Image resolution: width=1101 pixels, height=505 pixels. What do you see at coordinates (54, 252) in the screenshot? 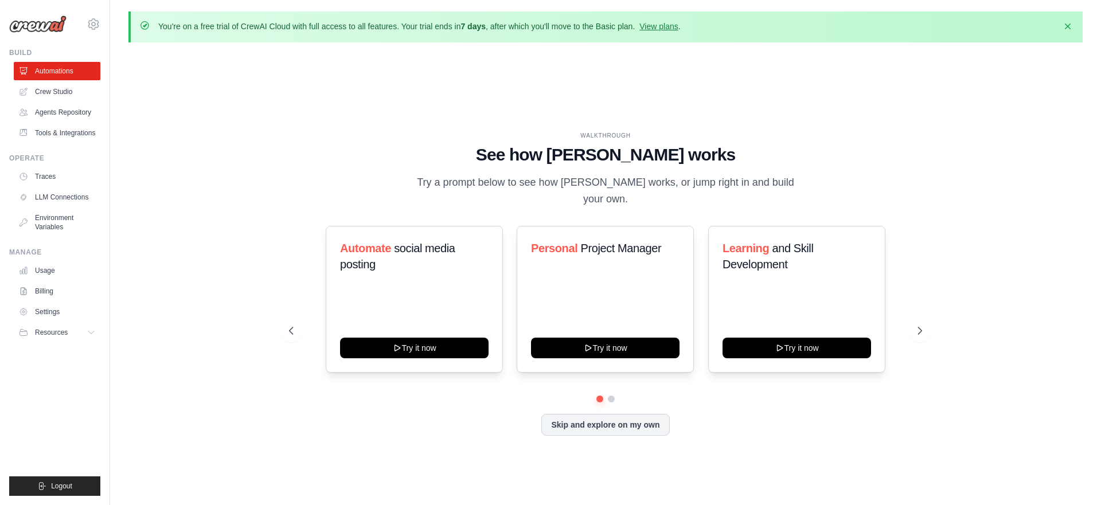
I see `div: Manage` at bounding box center [54, 252].